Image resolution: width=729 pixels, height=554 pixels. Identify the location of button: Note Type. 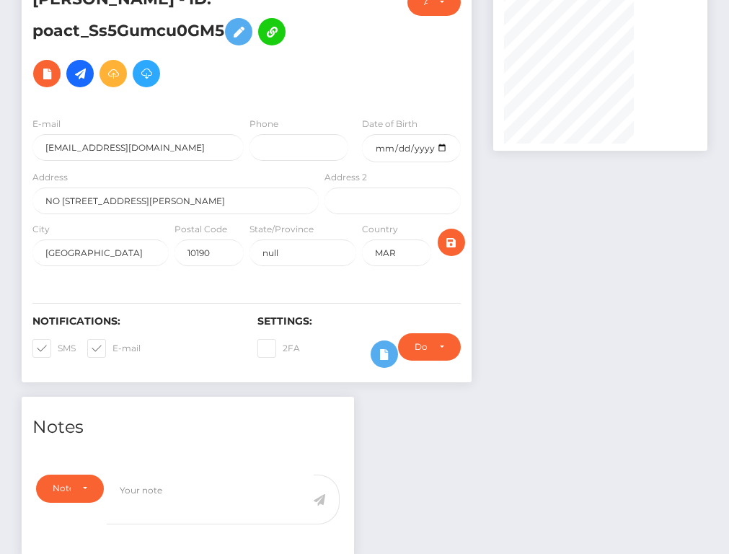
(70, 488).